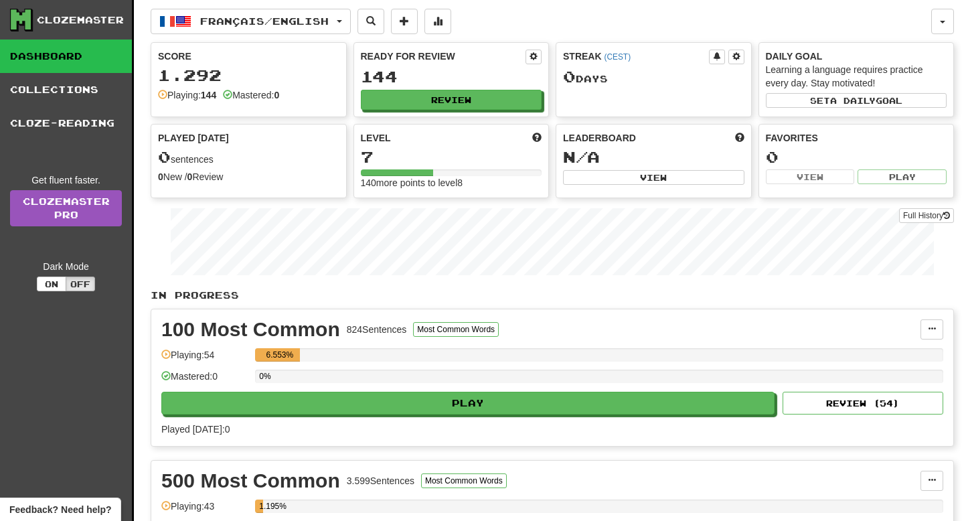 This screenshot has height=521, width=964. I want to click on button: Add sentence to collection, so click(404, 21).